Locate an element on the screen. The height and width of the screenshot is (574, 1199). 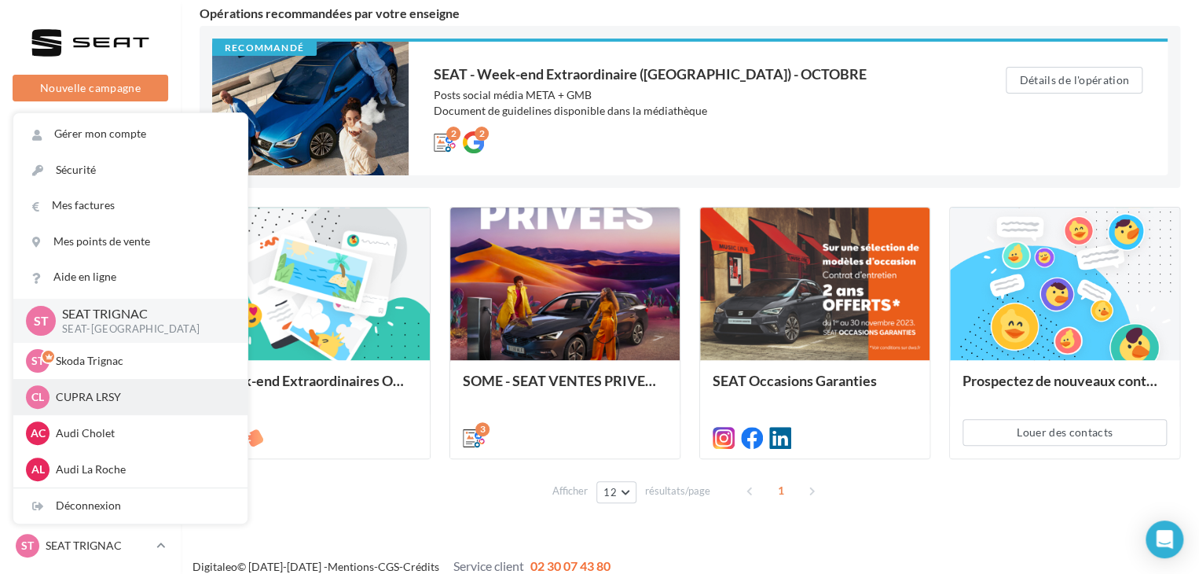
a: Aide en ligne is located at coordinates (130, 277).